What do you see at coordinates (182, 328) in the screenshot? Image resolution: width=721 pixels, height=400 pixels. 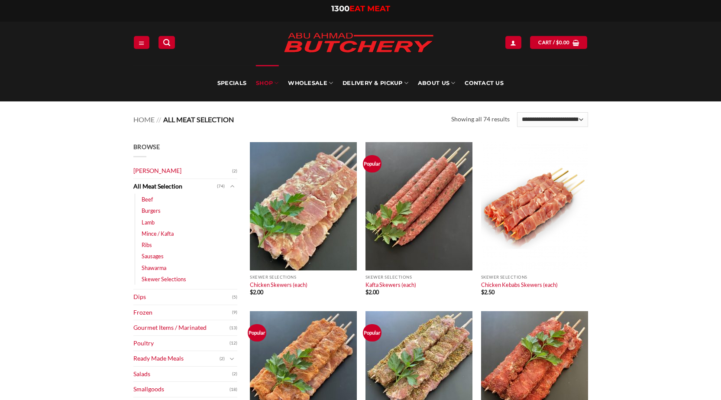 I see `a: Gourmet Items / Marinated` at bounding box center [182, 328].